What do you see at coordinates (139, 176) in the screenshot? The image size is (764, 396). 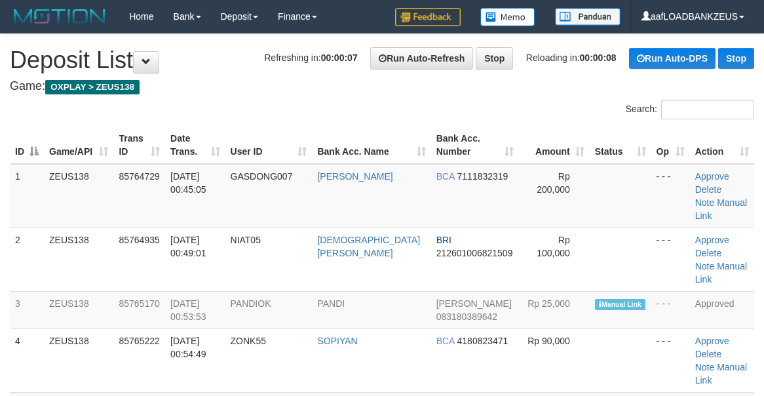 I see `span: 85764729` at bounding box center [139, 176].